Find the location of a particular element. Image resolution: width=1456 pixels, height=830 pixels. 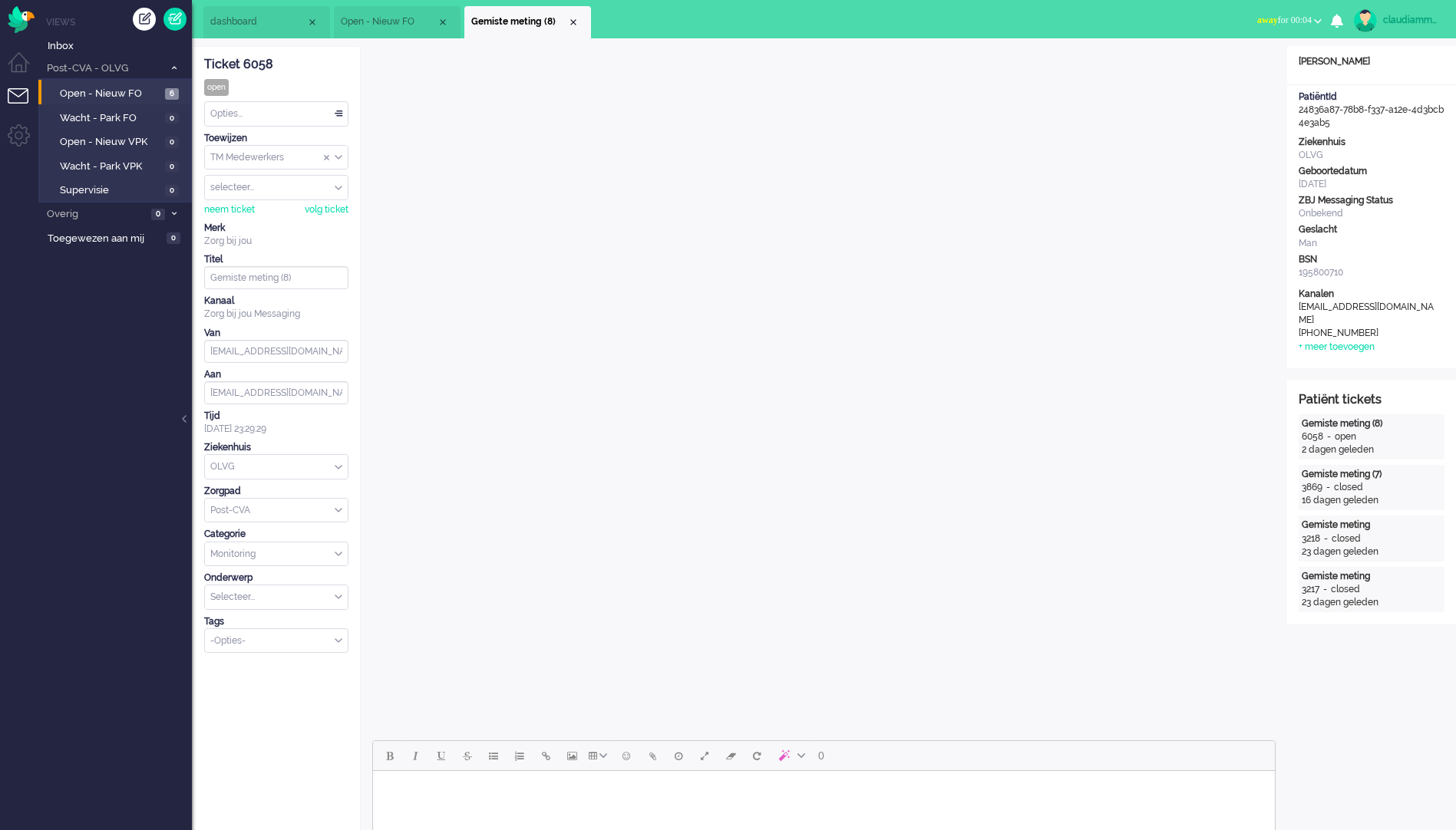

button: Italic is located at coordinates (415, 756).